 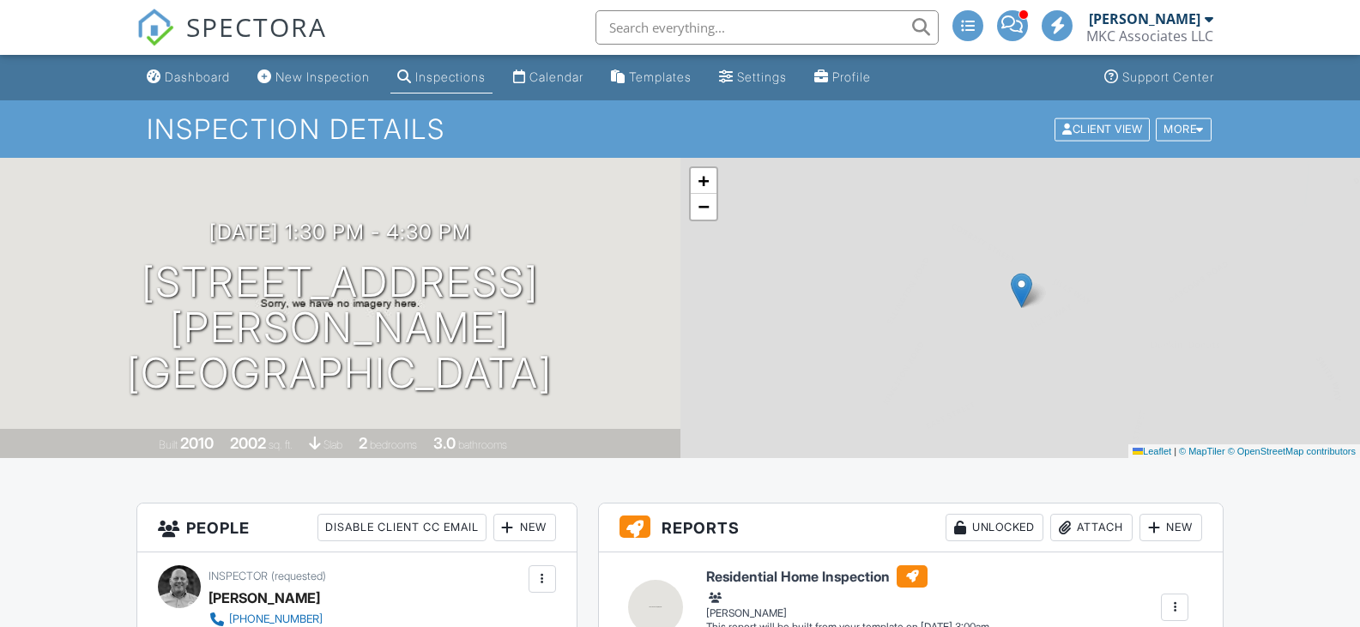 I want to click on a: © MapTiler, so click(x=1202, y=451).